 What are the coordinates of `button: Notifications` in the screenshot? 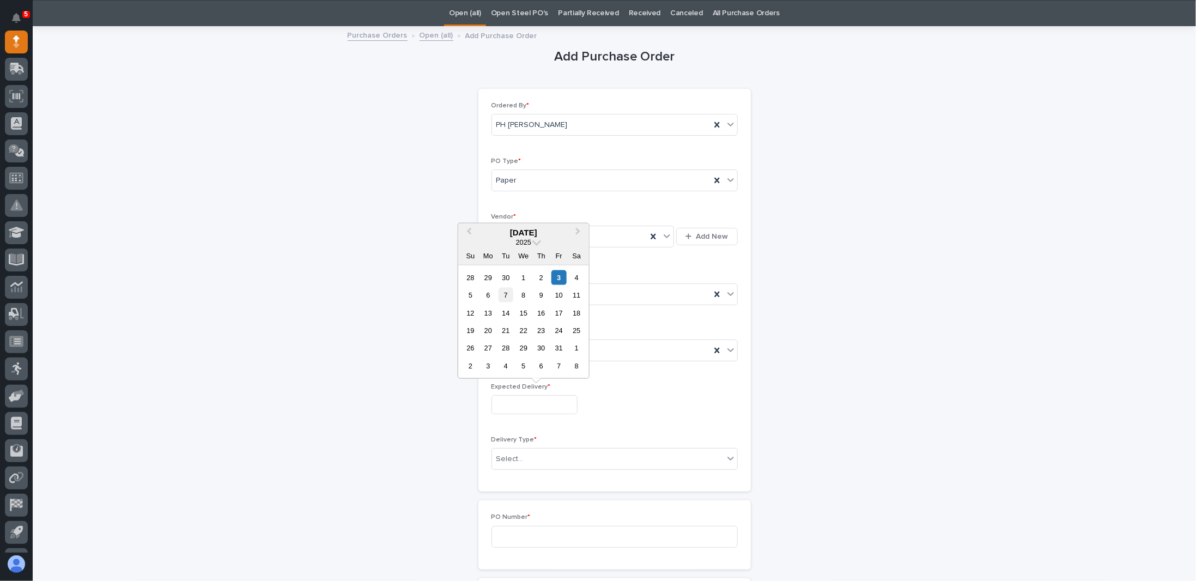 It's located at (16, 18).